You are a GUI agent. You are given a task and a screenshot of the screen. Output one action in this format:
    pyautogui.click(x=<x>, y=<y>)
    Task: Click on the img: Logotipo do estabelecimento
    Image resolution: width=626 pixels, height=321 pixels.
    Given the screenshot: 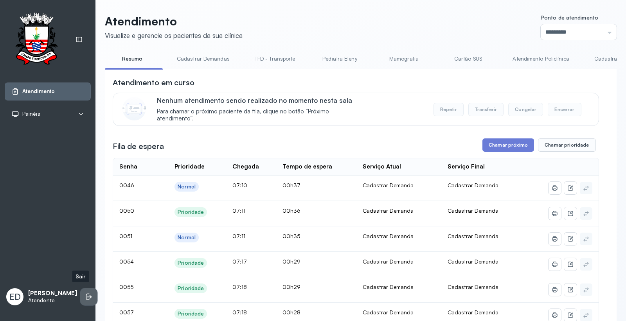 What is the action you would take?
    pyautogui.click(x=36, y=40)
    